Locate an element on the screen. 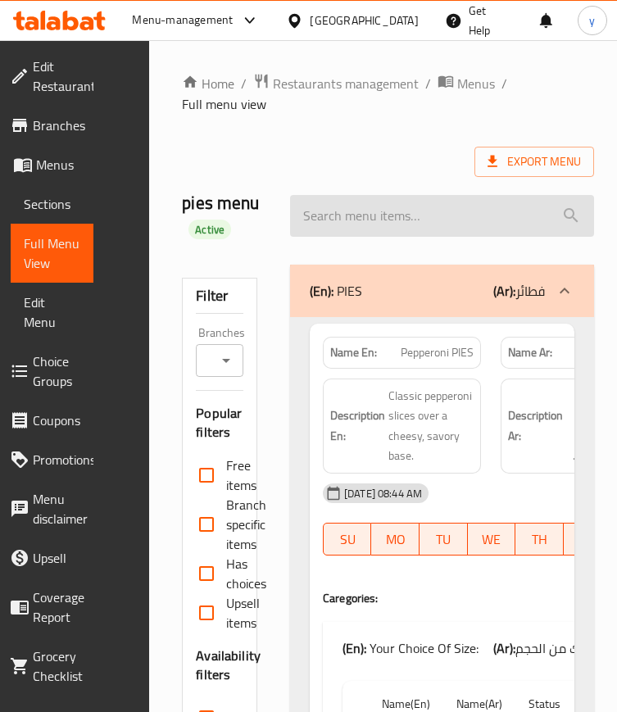 This screenshot has height=712, width=617. span: Edit Menu is located at coordinates (52, 312).